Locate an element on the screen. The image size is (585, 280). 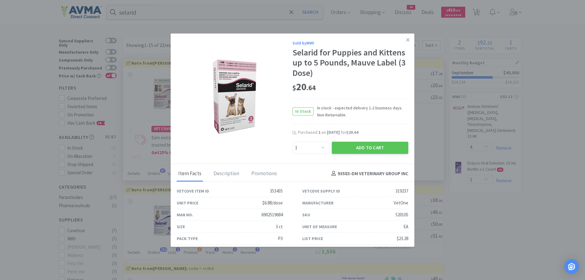
span: In stock - expected delivery 1-2 business days. Non-Returnable. is located at coordinates (361, 111).